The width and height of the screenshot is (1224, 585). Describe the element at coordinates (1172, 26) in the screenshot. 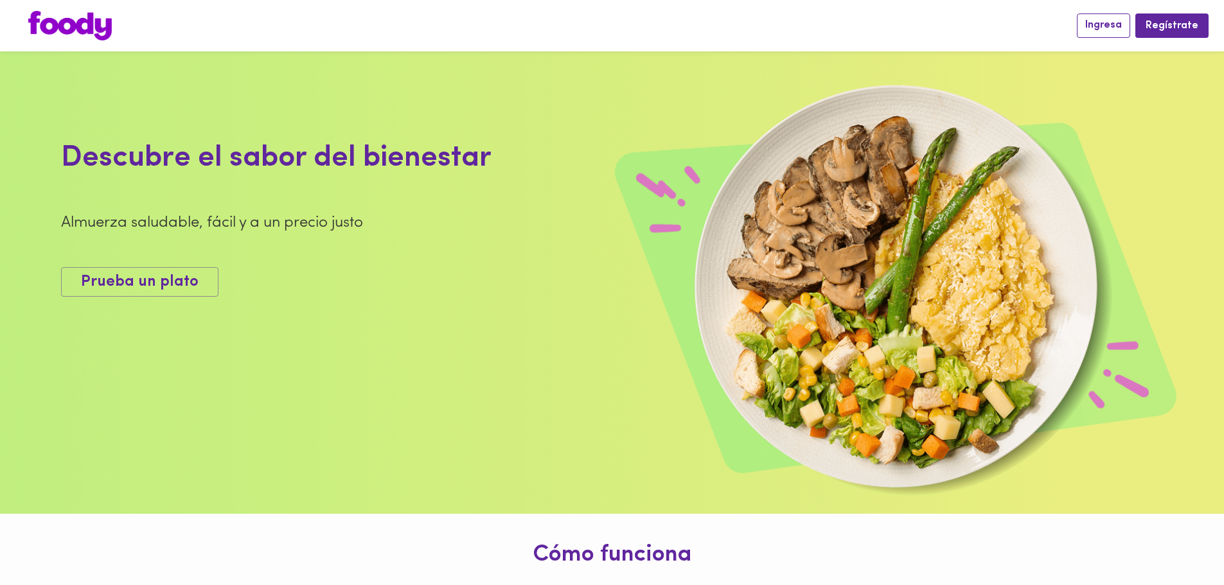

I see `span: Regístrate` at that location.